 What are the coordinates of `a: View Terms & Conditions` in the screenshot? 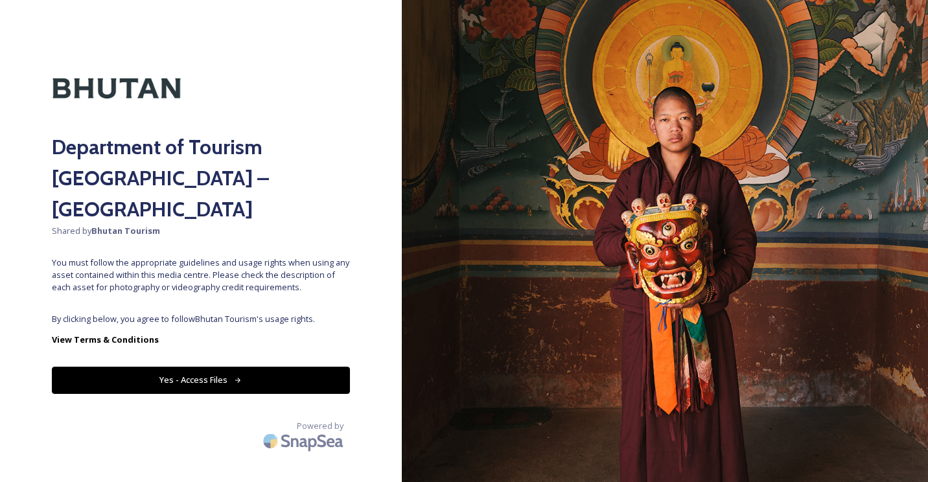 It's located at (201, 340).